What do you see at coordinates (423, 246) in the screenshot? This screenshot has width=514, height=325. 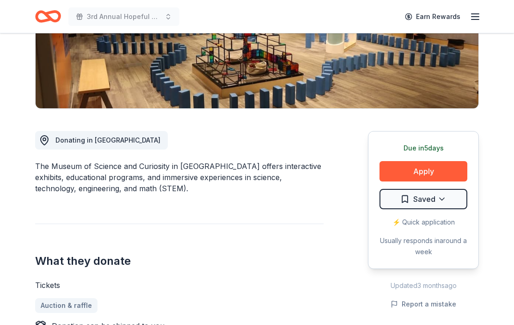 I see `div: Usually responds in around a week` at bounding box center [423, 246].